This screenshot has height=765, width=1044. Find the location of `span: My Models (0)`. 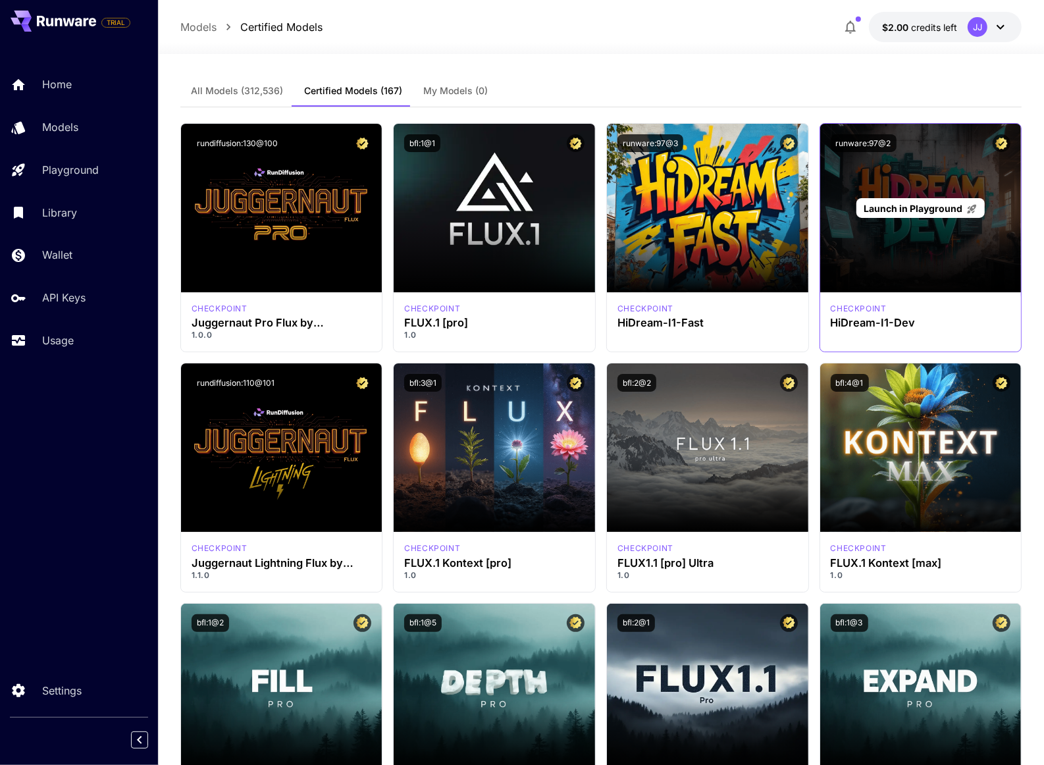

span: My Models (0) is located at coordinates (456, 91).